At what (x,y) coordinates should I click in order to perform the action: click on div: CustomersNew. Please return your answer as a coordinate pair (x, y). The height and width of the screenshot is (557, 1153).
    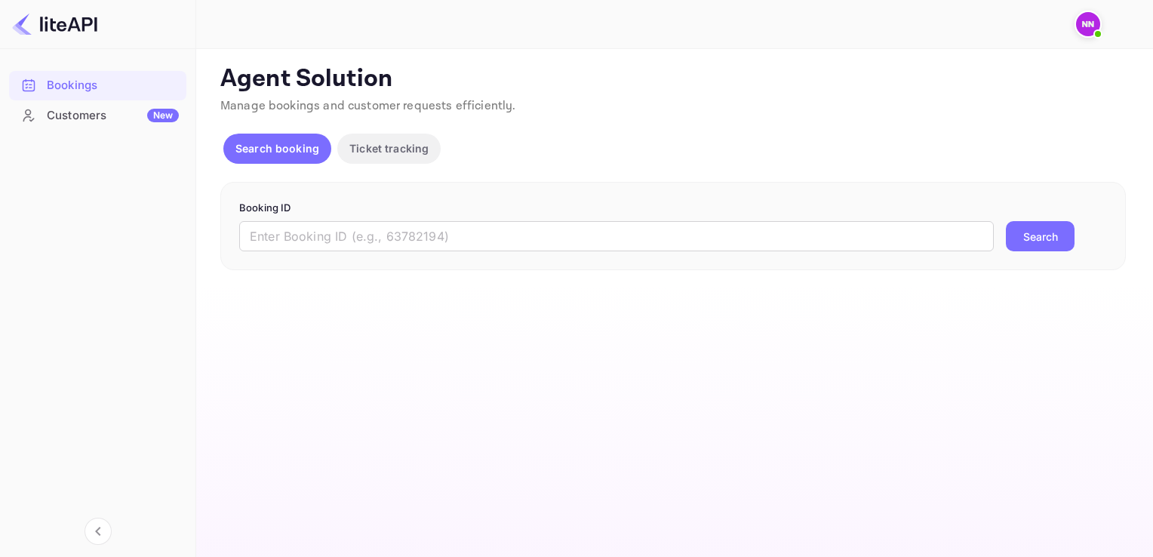
    Looking at the image, I should click on (97, 115).